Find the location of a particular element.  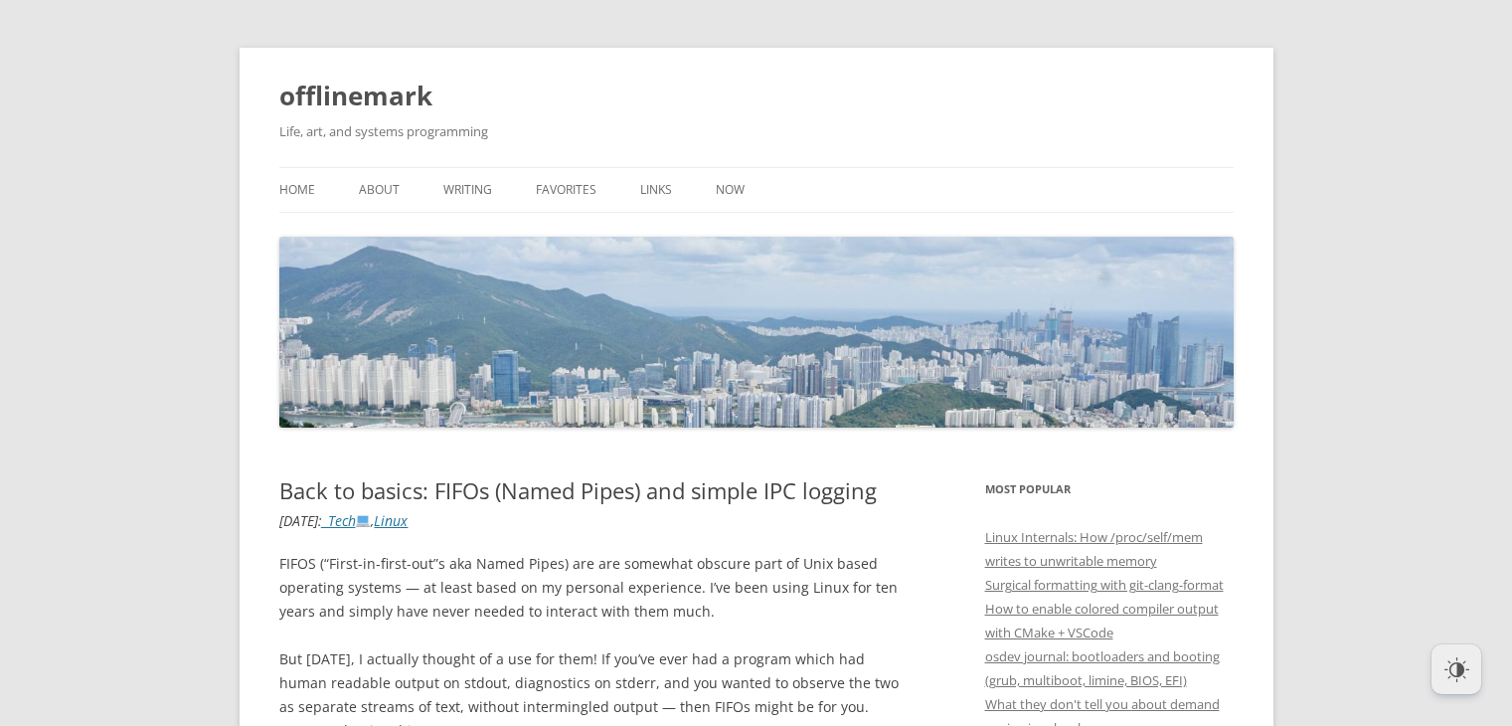

a: Favorites is located at coordinates (566, 190).